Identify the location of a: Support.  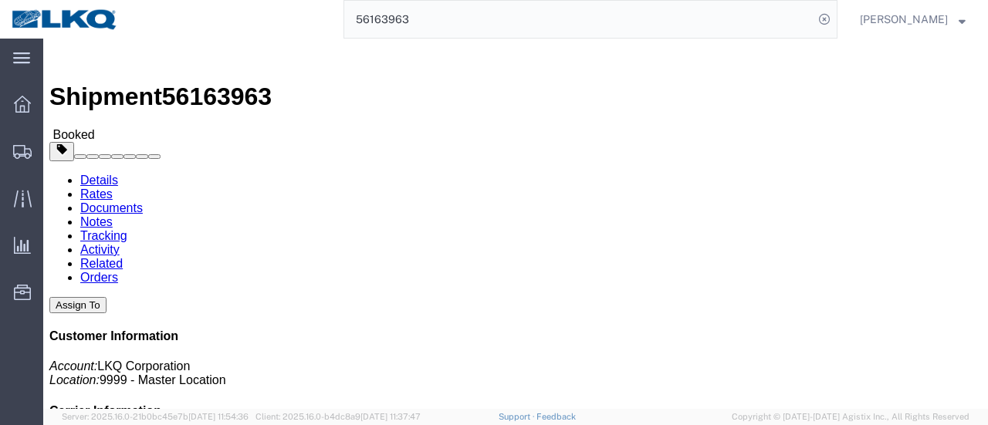
(518, 417).